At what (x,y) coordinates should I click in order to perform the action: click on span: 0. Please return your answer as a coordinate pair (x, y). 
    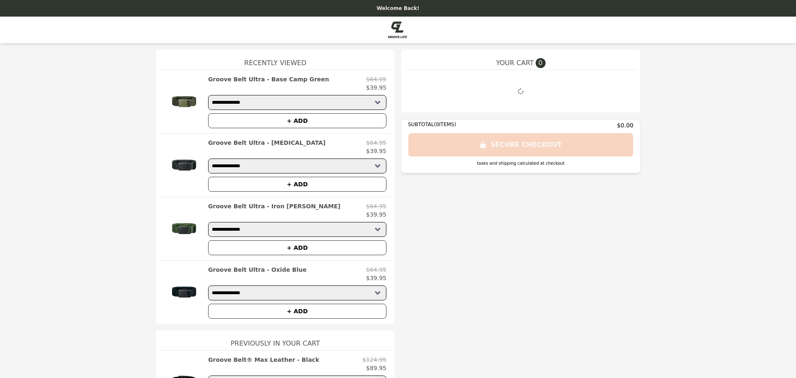
    Looking at the image, I should click on (541, 63).